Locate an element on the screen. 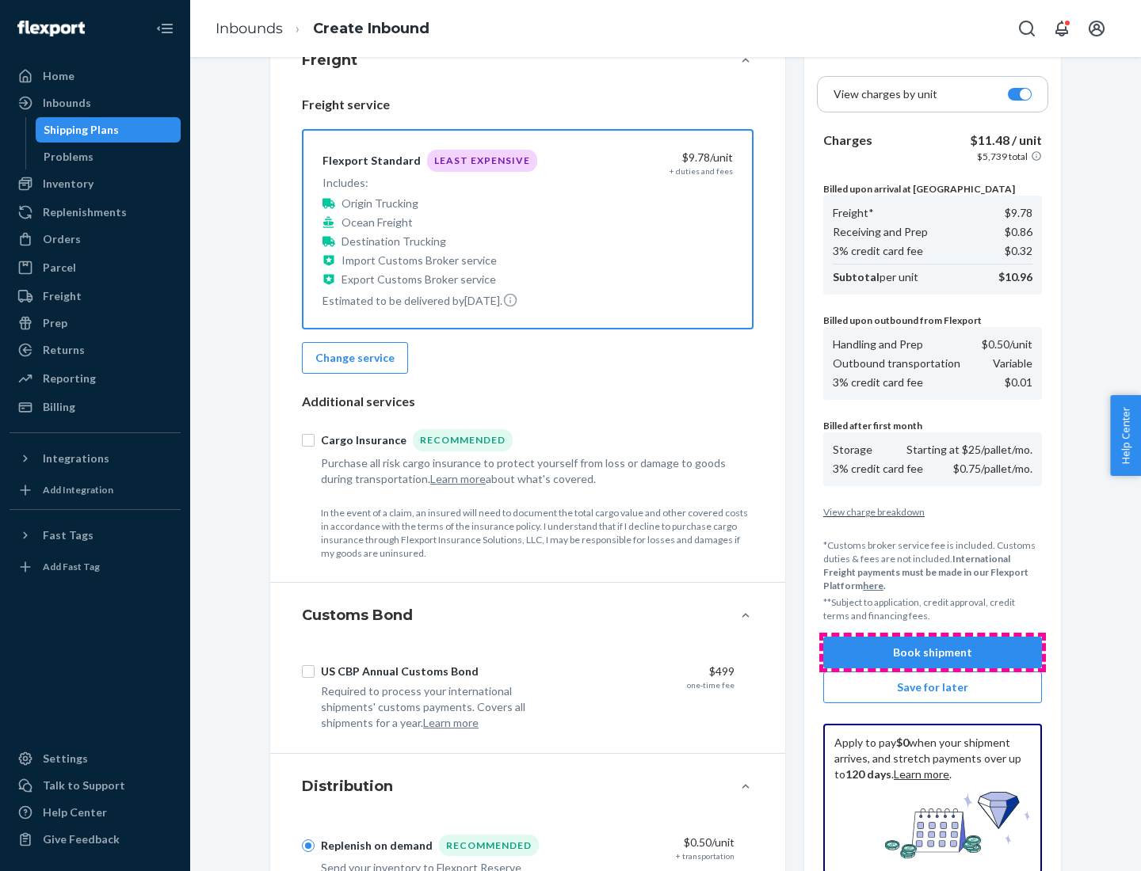 The image size is (1141, 871). p: Billed upon outbound from Flexport is located at coordinates (932, 320).